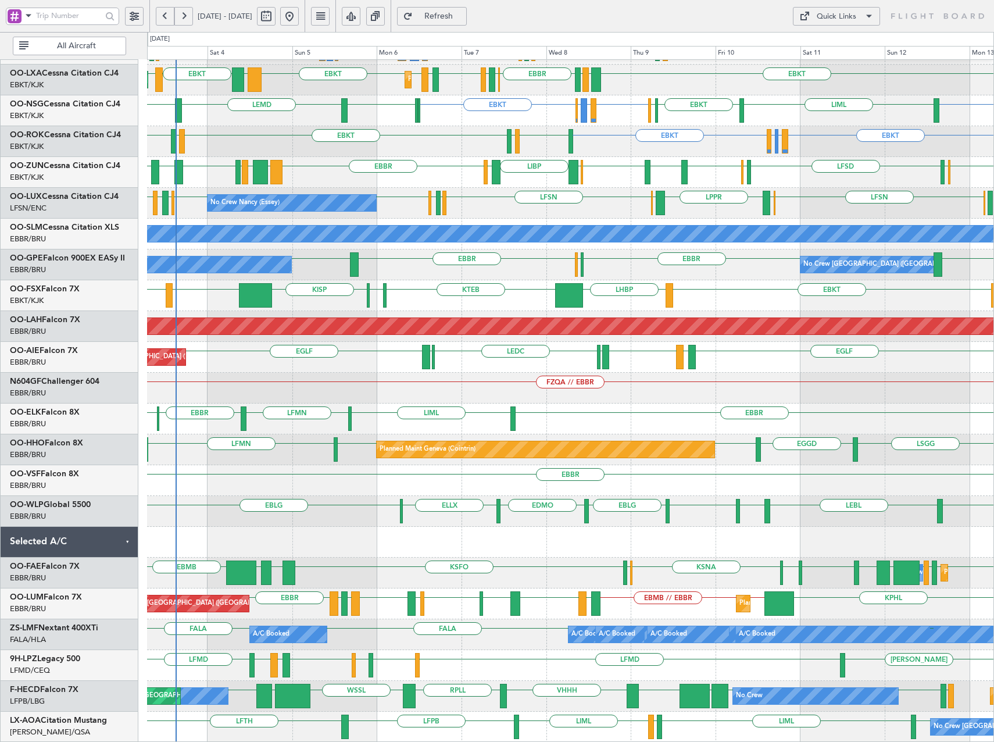 Image resolution: width=994 pixels, height=742 pixels. I want to click on button: All Aircraft, so click(69, 46).